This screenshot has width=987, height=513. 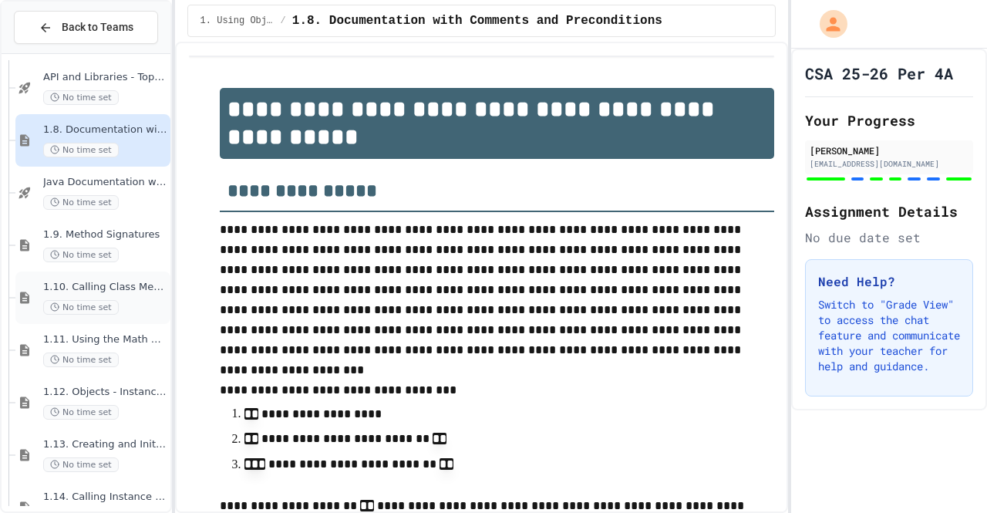 What do you see at coordinates (889, 335) in the screenshot?
I see `p: Switch to "Grade View" to access the chat feature and communicate with your teacher for help and ...` at bounding box center [889, 335].